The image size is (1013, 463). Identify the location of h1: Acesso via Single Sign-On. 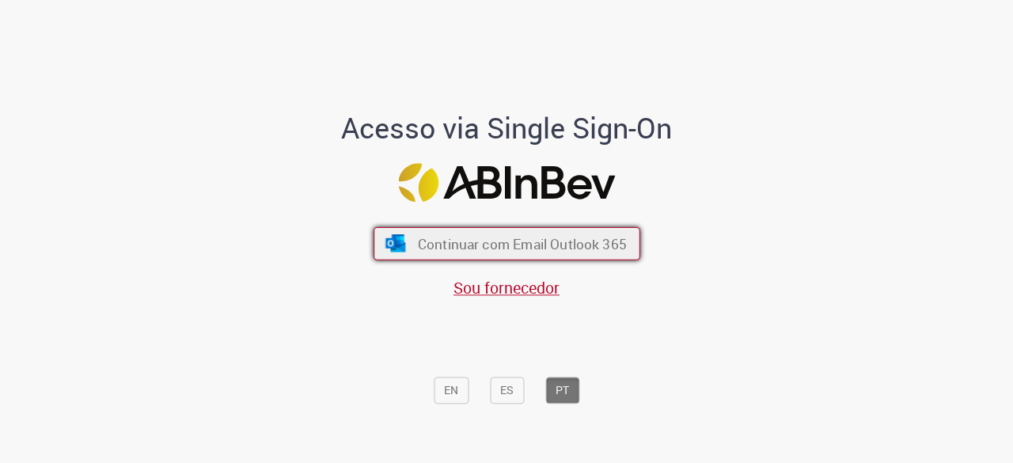
(507, 129).